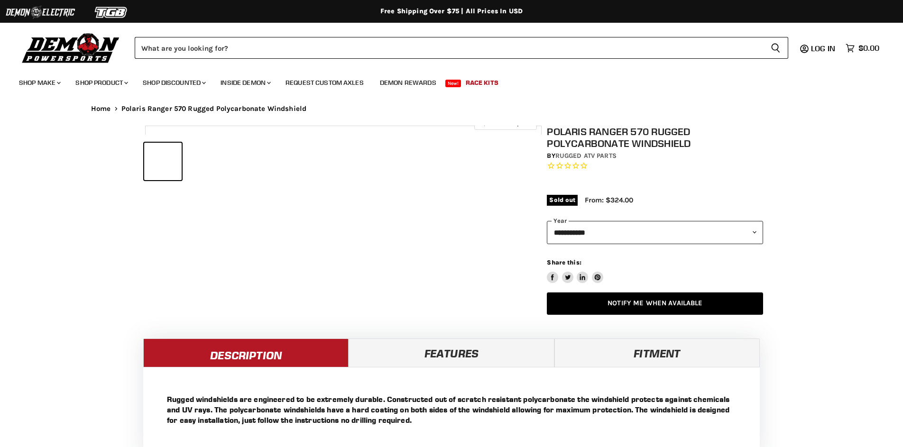 Image resolution: width=903 pixels, height=447 pixels. What do you see at coordinates (101, 109) in the screenshot?
I see `a: Home` at bounding box center [101, 109].